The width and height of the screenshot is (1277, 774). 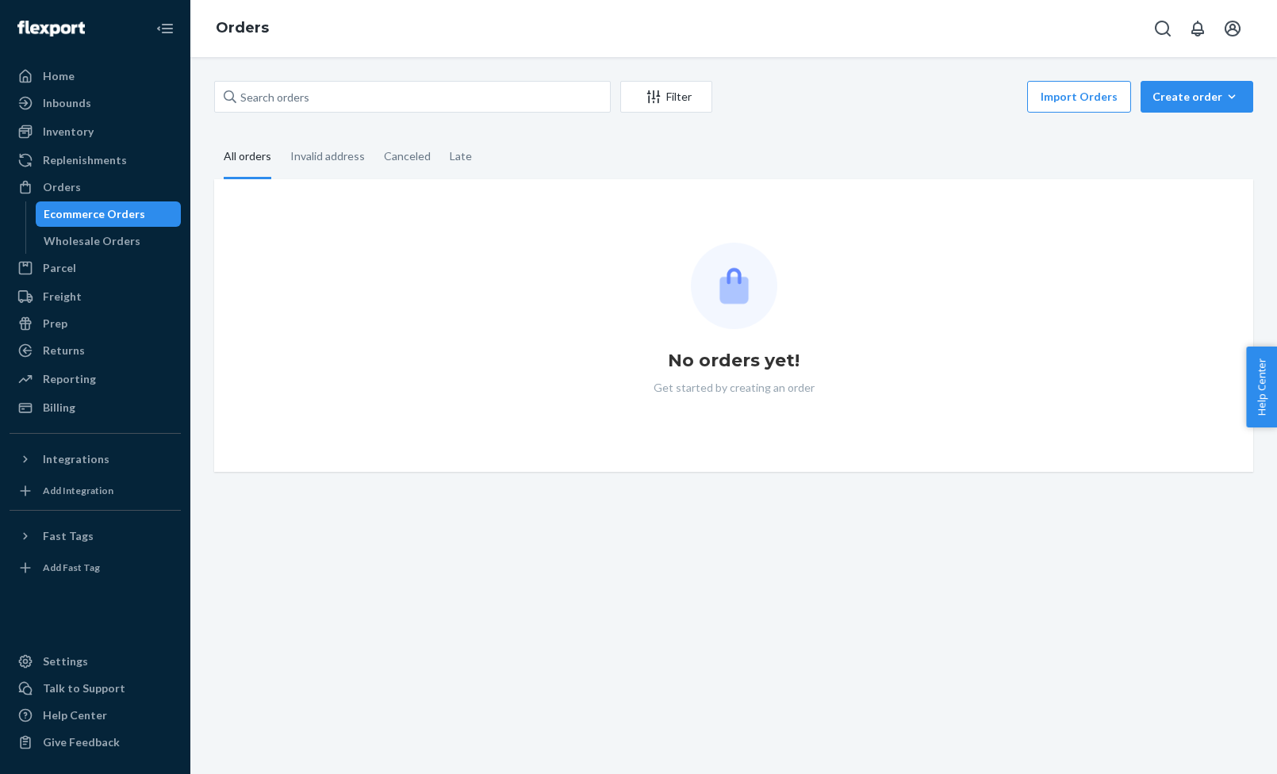 What do you see at coordinates (1197, 29) in the screenshot?
I see `button: Open notifications` at bounding box center [1197, 29].